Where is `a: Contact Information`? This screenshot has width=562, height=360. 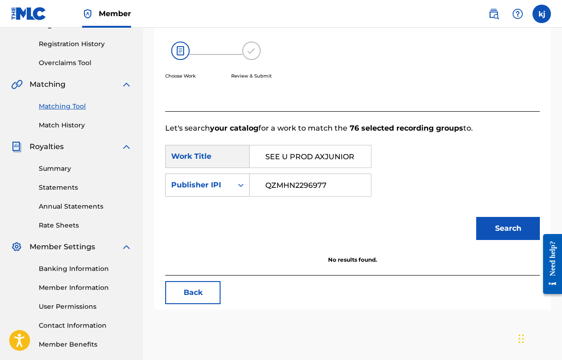 a: Contact Information is located at coordinates (85, 325).